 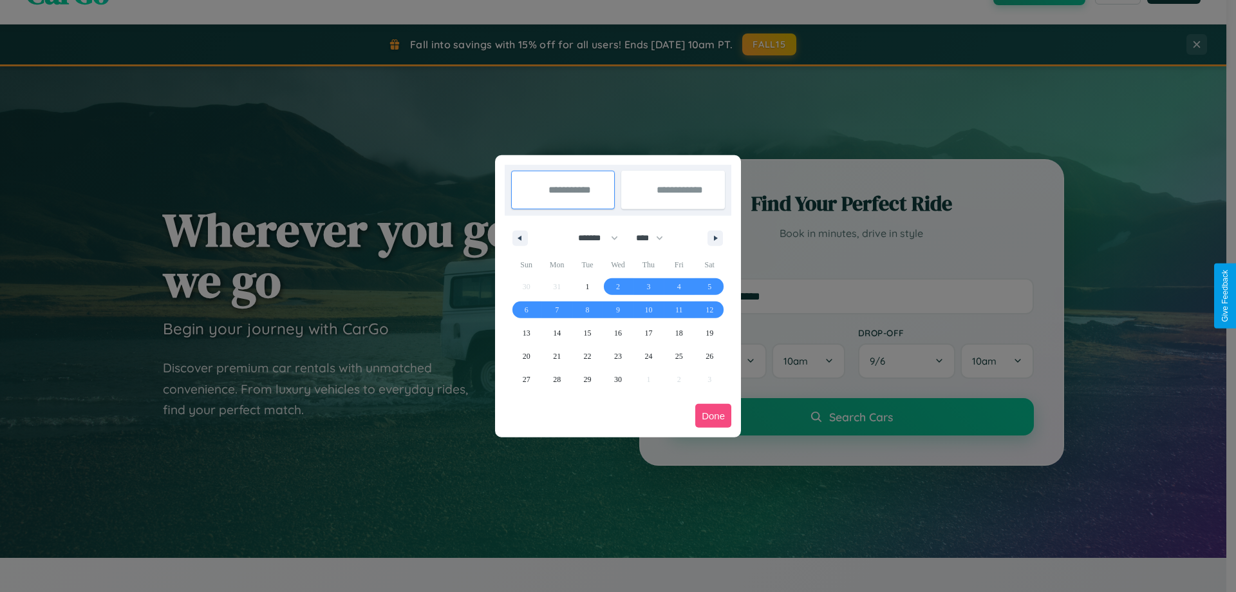 What do you see at coordinates (588, 379) in the screenshot?
I see `span: 29` at bounding box center [588, 379].